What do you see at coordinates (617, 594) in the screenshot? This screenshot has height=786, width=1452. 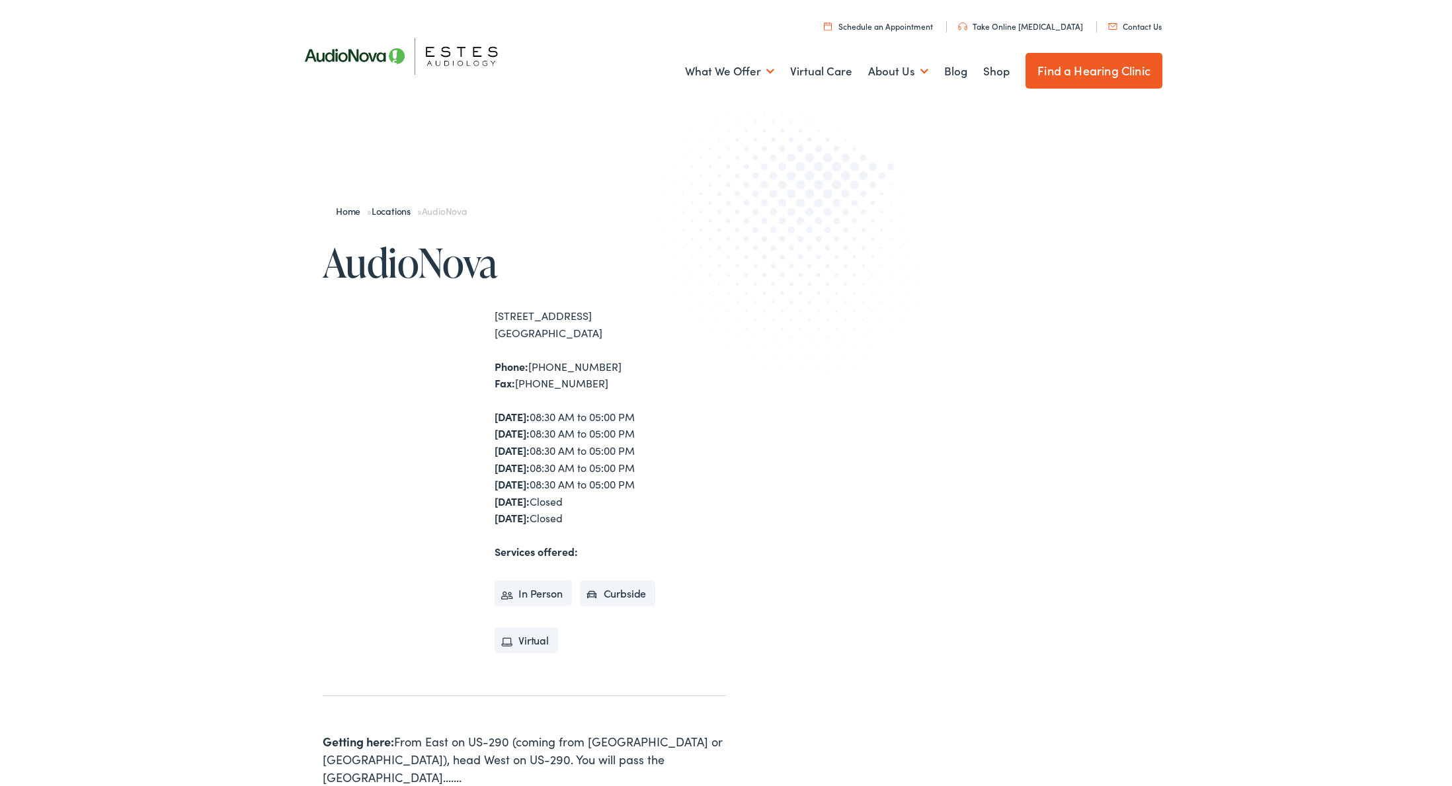 I see `li: Curbside` at bounding box center [617, 594].